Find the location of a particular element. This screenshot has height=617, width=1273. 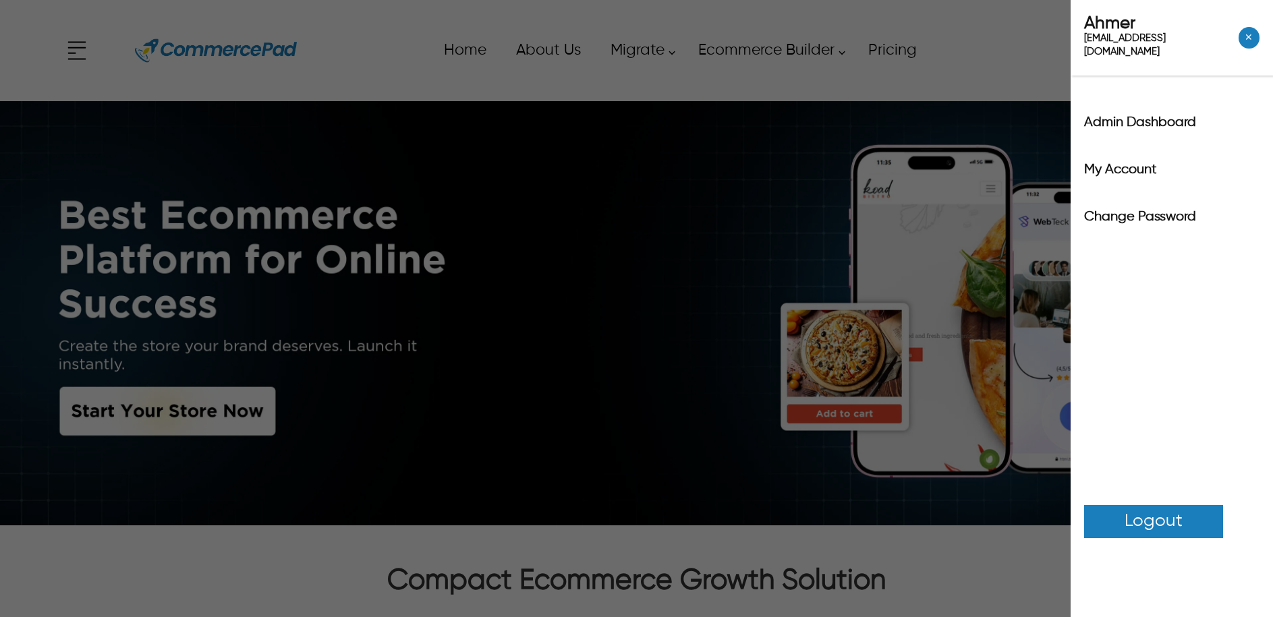

label: Change Password is located at coordinates (1172, 217).